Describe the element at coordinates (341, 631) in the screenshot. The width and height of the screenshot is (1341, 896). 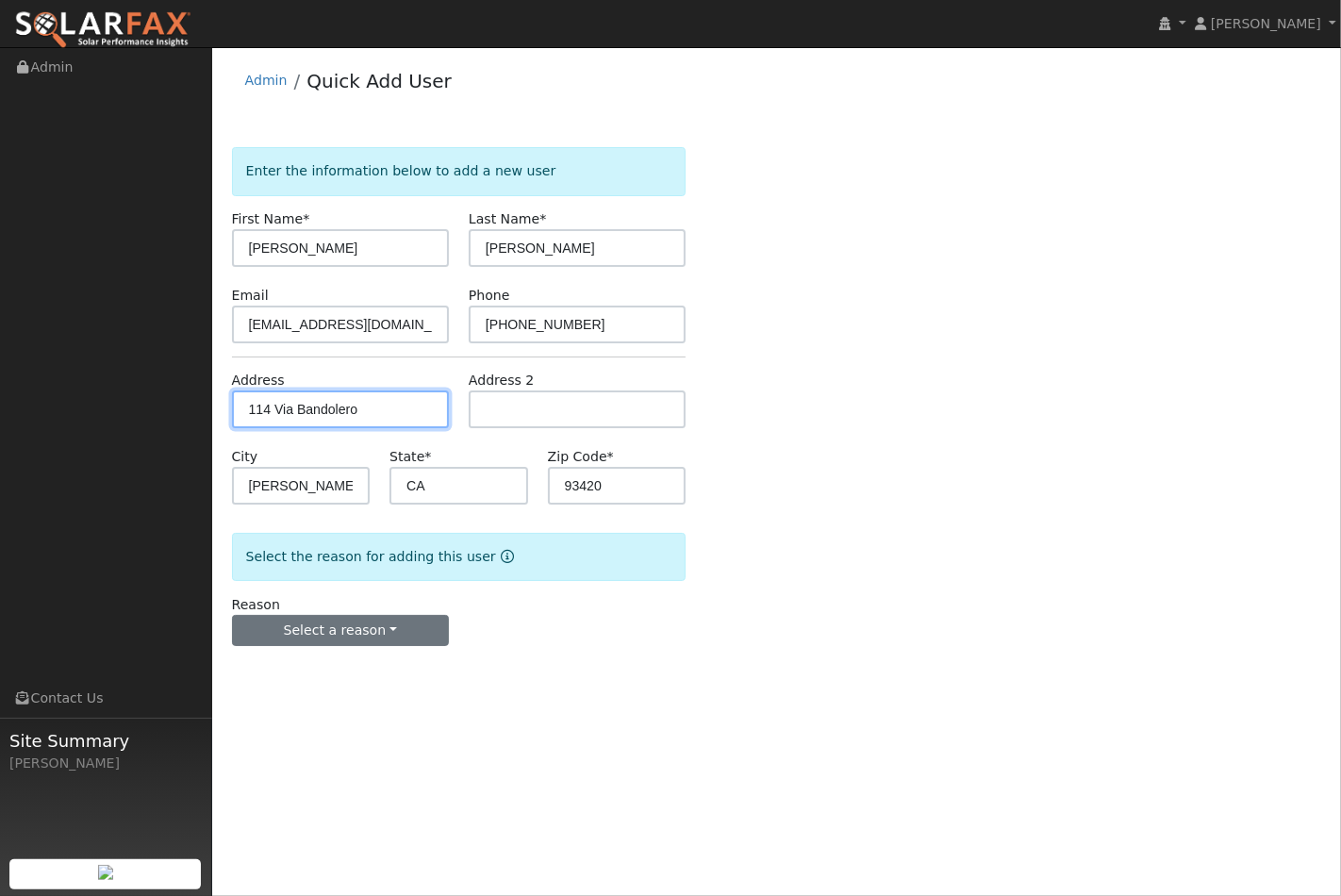
I see `button: Select a reason` at that location.